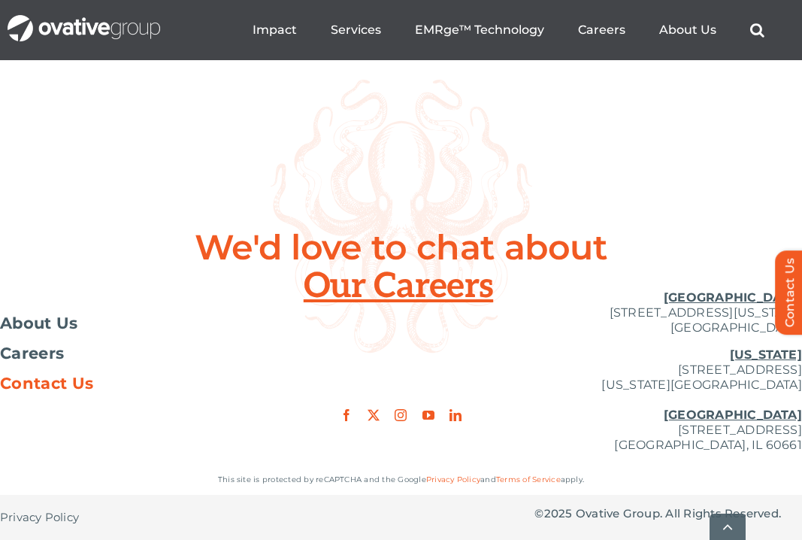 The width and height of the screenshot is (802, 540). I want to click on span: Careers, so click(601, 30).